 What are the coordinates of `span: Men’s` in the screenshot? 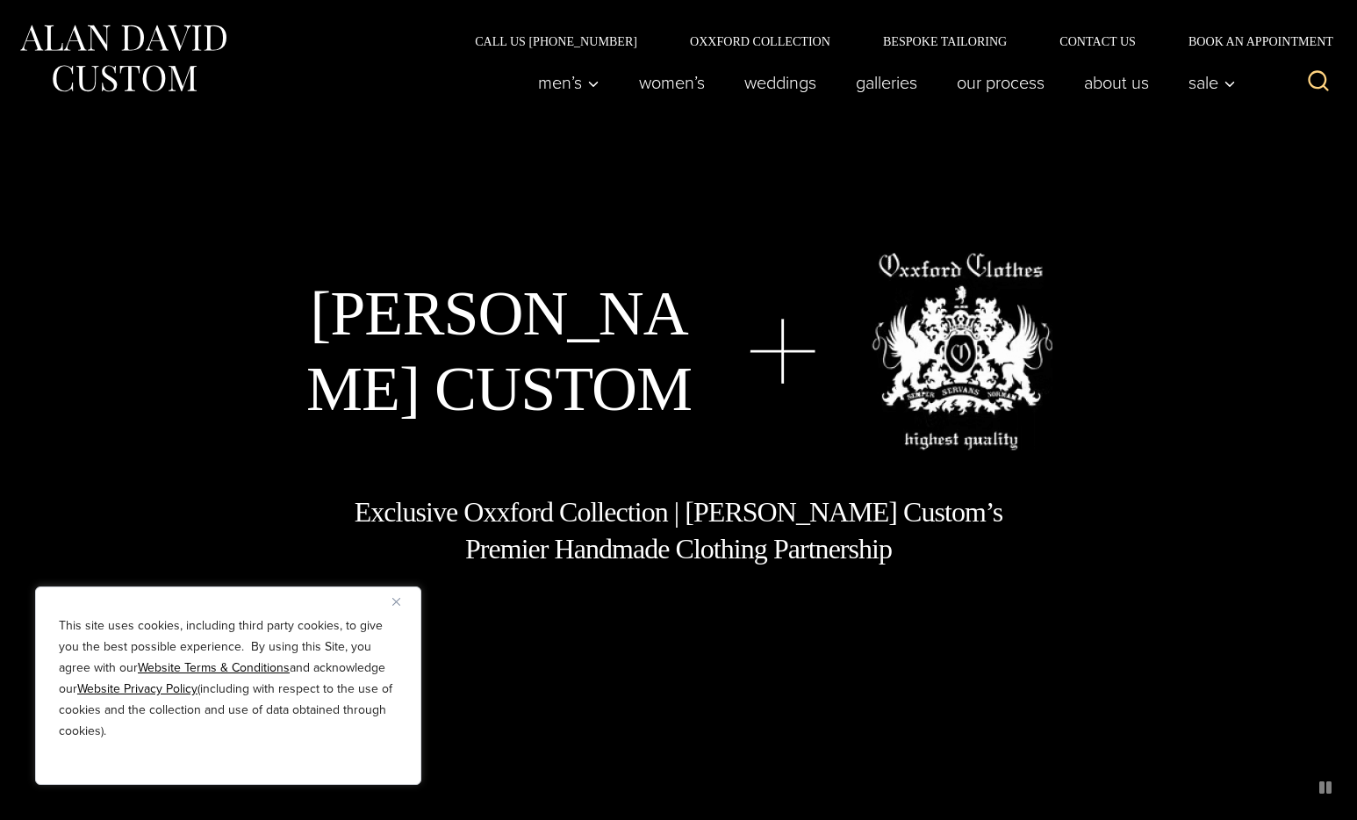 It's located at (569, 82).